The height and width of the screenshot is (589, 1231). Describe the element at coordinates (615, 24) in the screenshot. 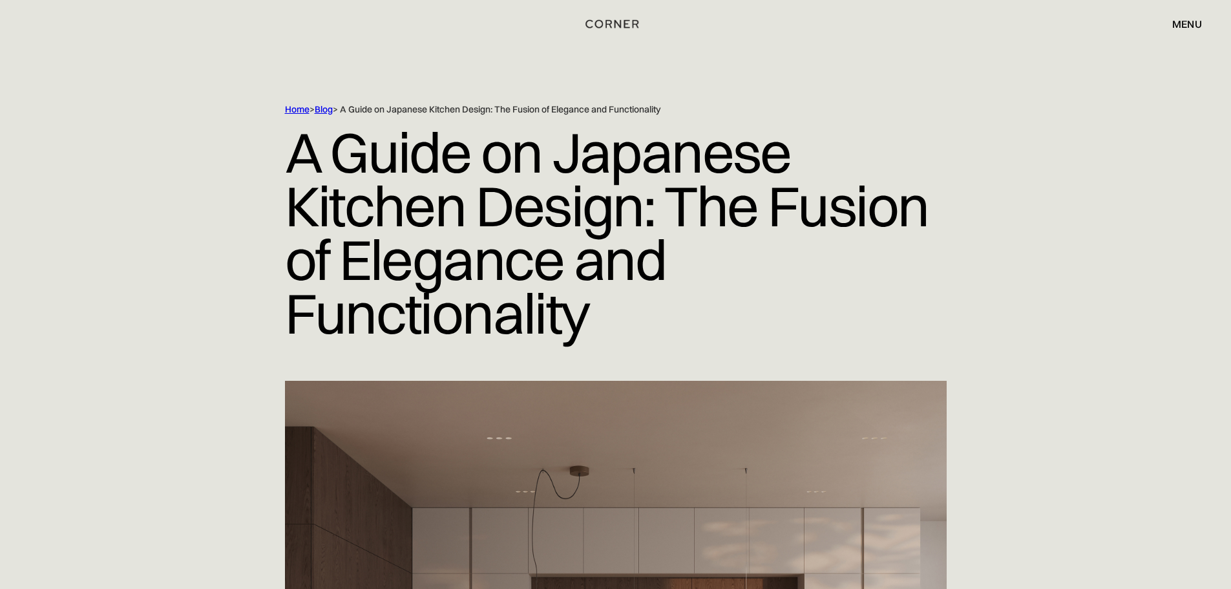

I see `a: home` at that location.